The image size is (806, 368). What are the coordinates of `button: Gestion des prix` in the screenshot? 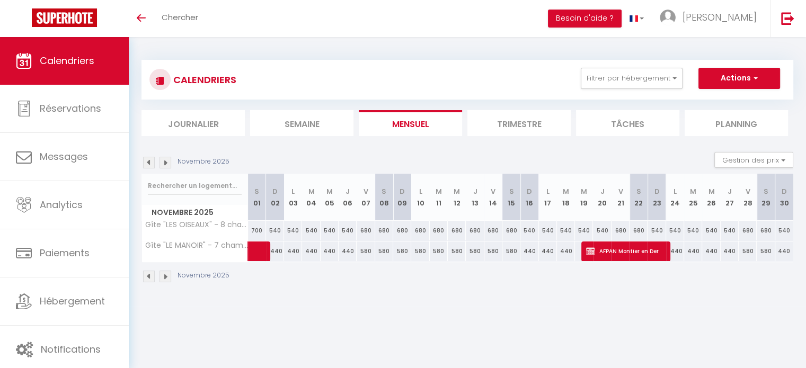 It's located at (753, 160).